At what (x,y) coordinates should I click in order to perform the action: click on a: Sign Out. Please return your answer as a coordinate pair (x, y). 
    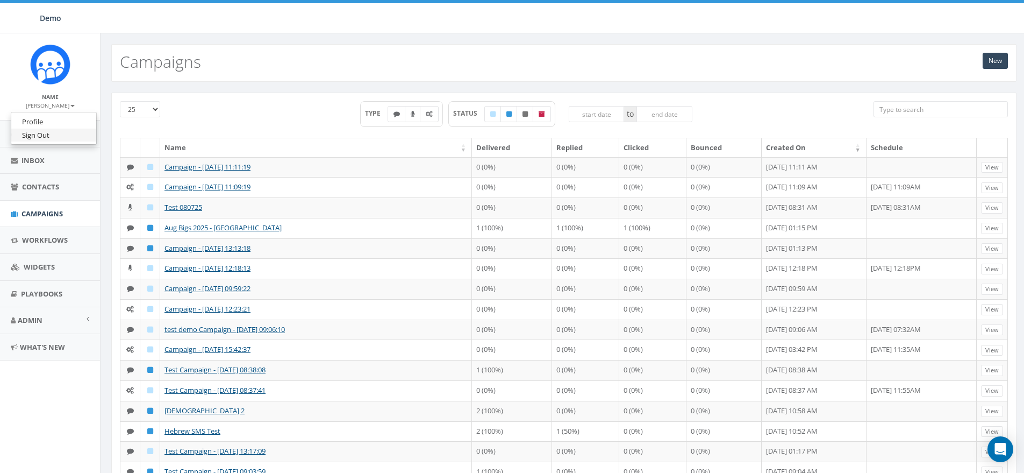
    Looking at the image, I should click on (54, 135).